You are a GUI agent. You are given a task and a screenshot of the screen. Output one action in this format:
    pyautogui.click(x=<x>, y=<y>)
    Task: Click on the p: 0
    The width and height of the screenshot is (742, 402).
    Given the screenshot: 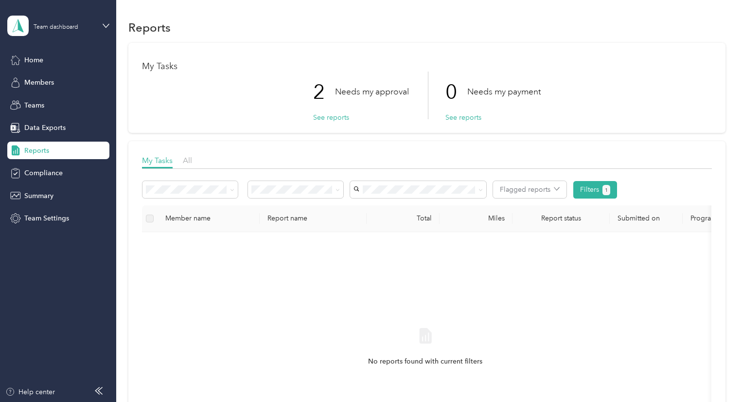 What is the action you would take?
    pyautogui.click(x=456, y=92)
    